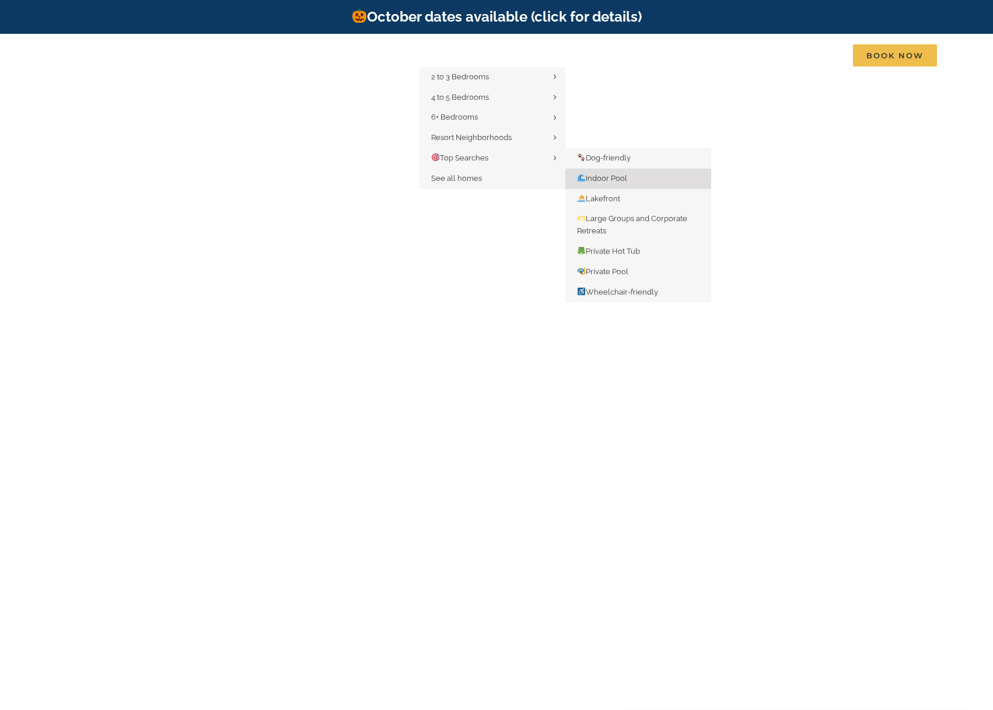 Image resolution: width=993 pixels, height=710 pixels. I want to click on span: 4 to 5 Bedrooms, so click(460, 97).